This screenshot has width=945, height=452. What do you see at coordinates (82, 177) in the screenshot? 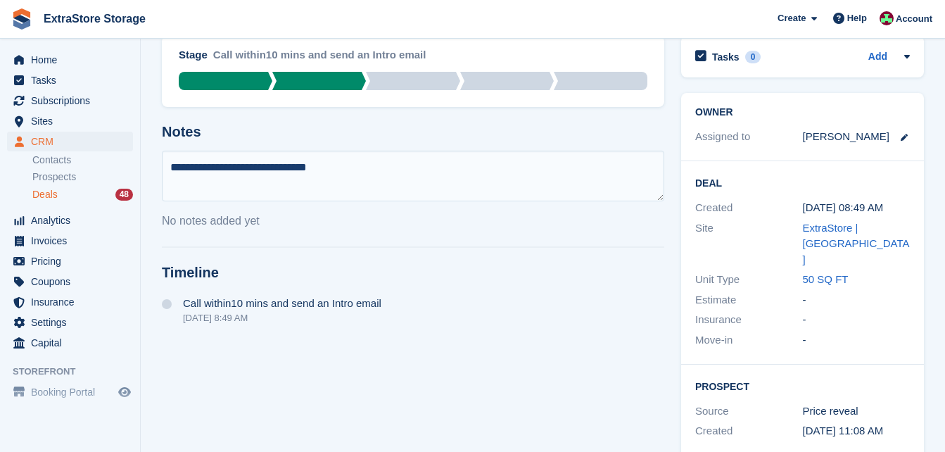
I see `a: Prospects` at bounding box center [82, 177].